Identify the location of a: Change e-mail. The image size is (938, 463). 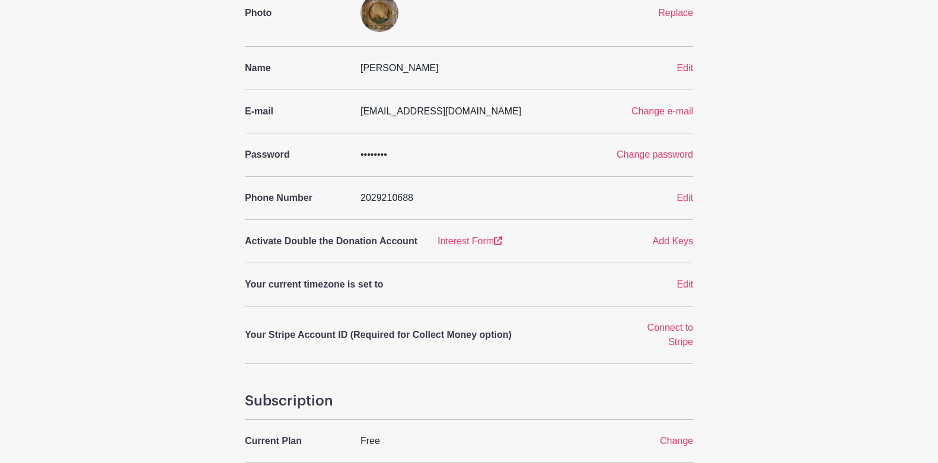
(662, 111).